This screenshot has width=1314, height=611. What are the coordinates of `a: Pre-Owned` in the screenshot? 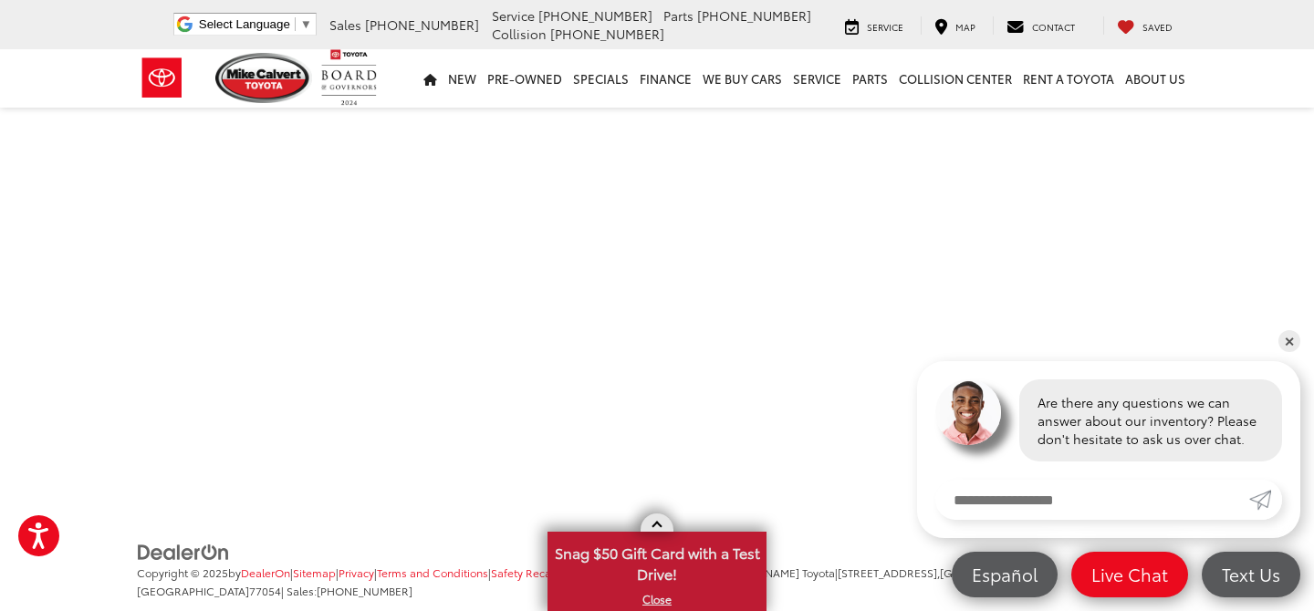 It's located at (525, 78).